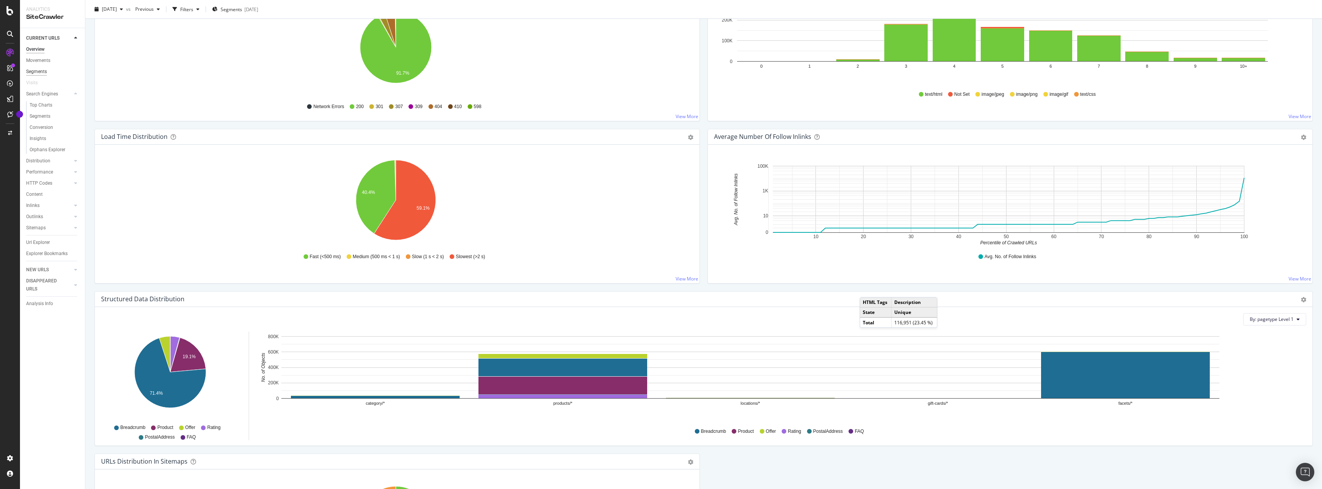 The image size is (1322, 489). What do you see at coordinates (20, 114) in the screenshot?
I see `div: Tooltip anchor` at bounding box center [20, 114].